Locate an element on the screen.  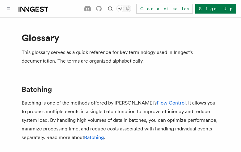
a: Flow Control is located at coordinates (171, 103).